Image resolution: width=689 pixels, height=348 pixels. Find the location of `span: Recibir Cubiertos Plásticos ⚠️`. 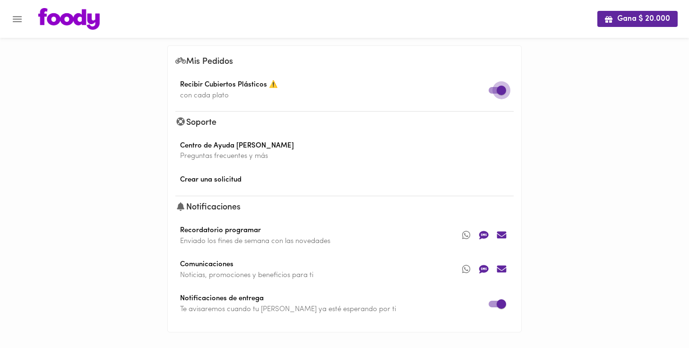

span: Recibir Cubiertos Plásticos ⚠️ is located at coordinates (337, 85).